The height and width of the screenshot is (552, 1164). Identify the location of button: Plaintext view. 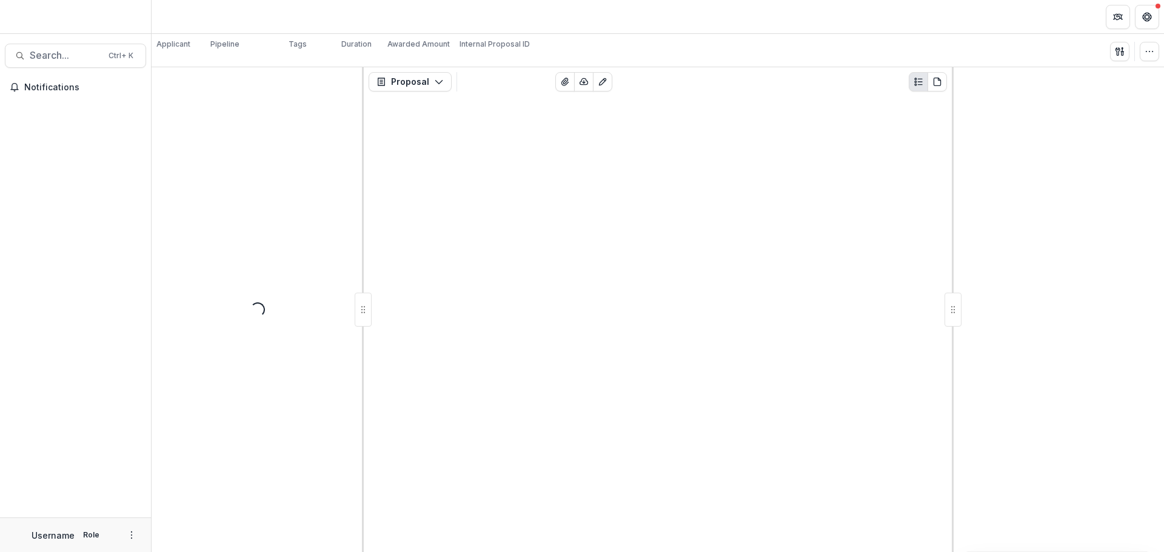
(918, 82).